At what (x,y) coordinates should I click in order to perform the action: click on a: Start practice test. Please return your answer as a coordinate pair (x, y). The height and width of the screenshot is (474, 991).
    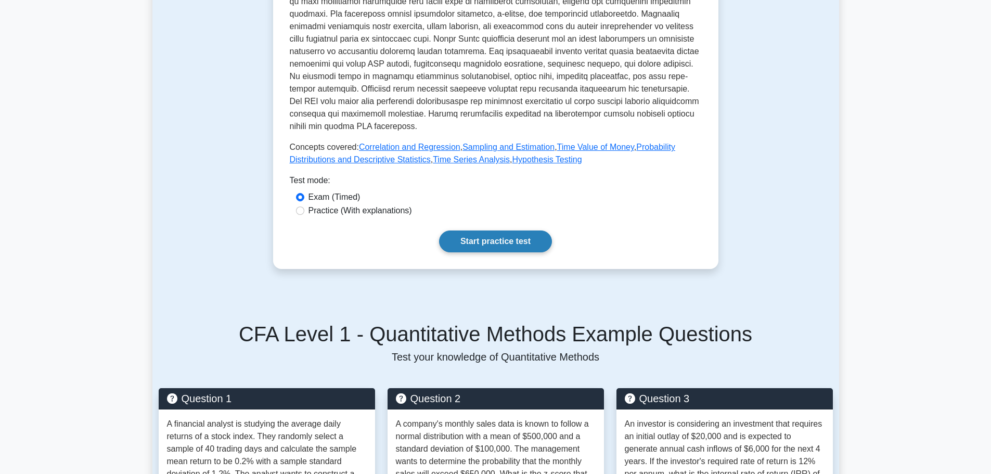
    Looking at the image, I should click on (495, 241).